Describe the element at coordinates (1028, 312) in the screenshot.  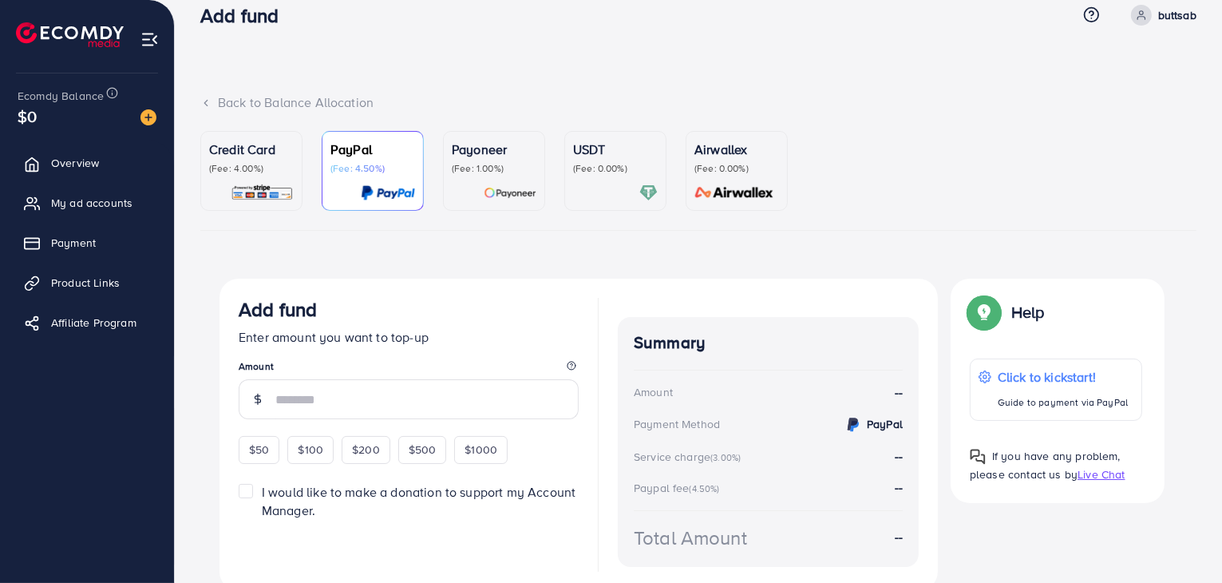
I see `p: Help` at that location.